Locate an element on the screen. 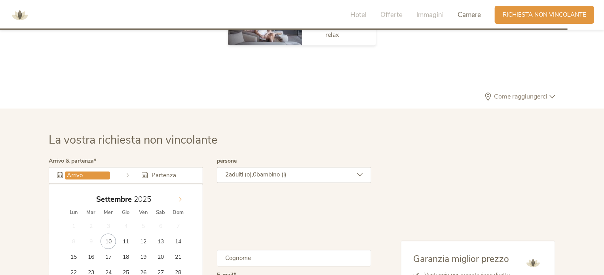 The height and width of the screenshot is (275, 604). span: La vostra richiesta non vincolante is located at coordinates (133, 140).